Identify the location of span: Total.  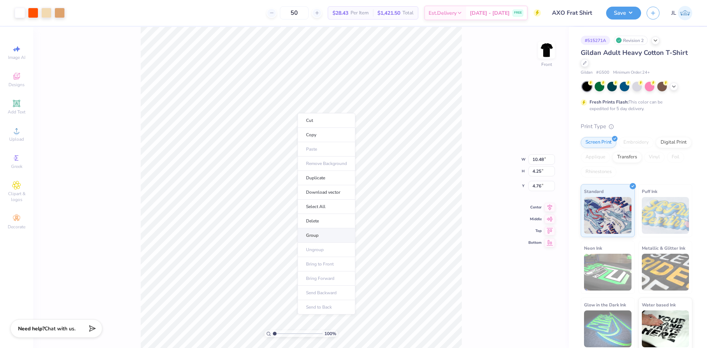
(408, 13).